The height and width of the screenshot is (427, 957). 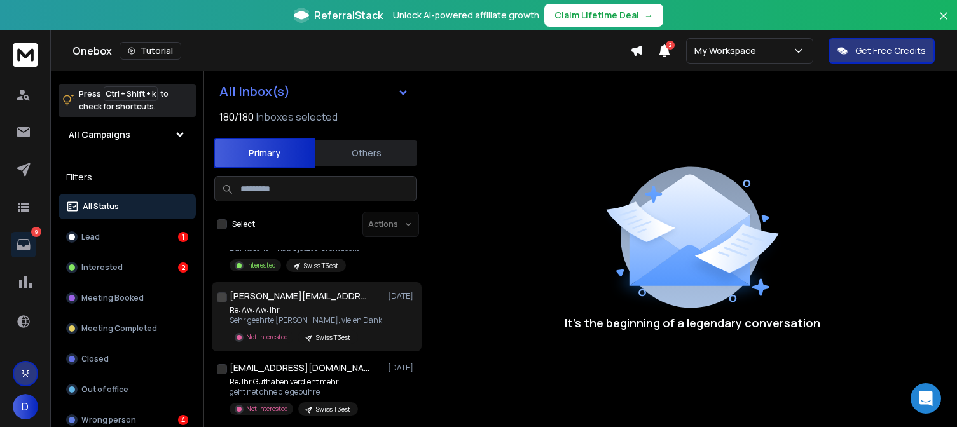 I want to click on button: Closed, so click(x=127, y=359).